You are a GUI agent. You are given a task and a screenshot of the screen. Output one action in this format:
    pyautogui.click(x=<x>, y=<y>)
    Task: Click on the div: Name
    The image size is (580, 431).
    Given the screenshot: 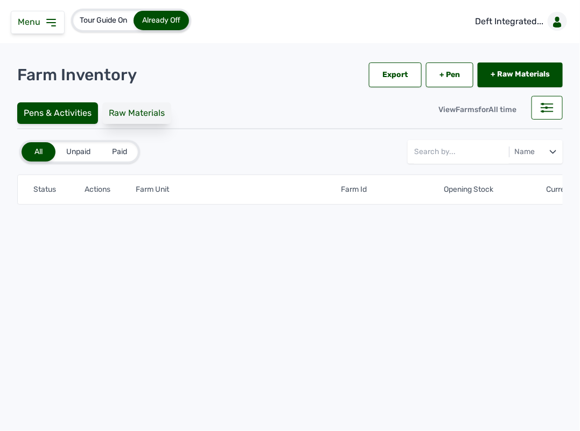 What is the action you would take?
    pyautogui.click(x=524, y=152)
    